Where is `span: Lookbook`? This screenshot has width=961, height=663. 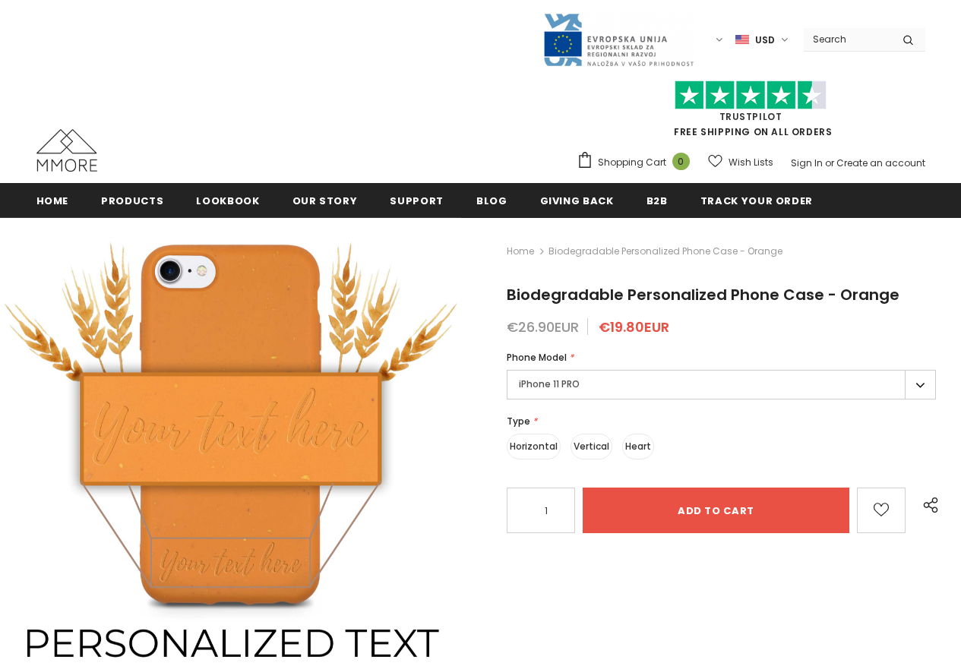 span: Lookbook is located at coordinates (227, 201).